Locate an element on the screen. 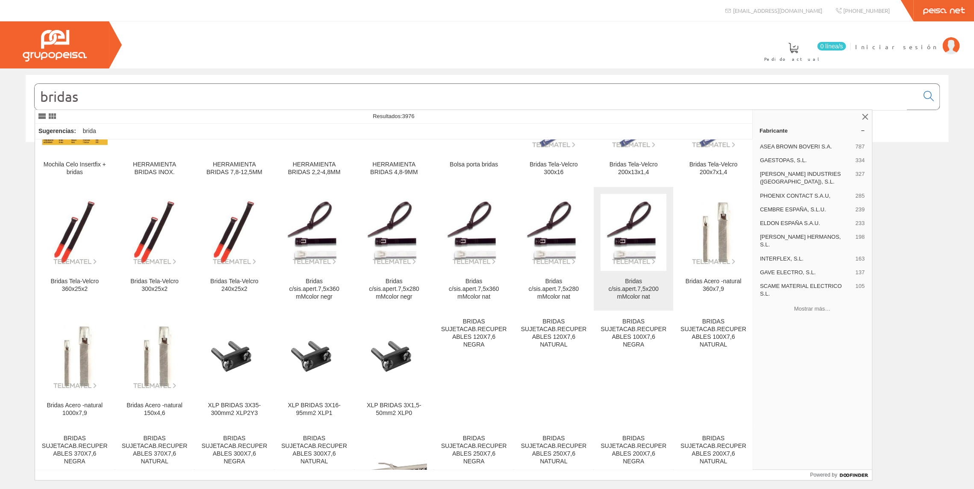 This screenshot has height=489, width=974. img: XLP BRIDAS 3X1,5-50mm2 XLP0 is located at coordinates (394, 356).